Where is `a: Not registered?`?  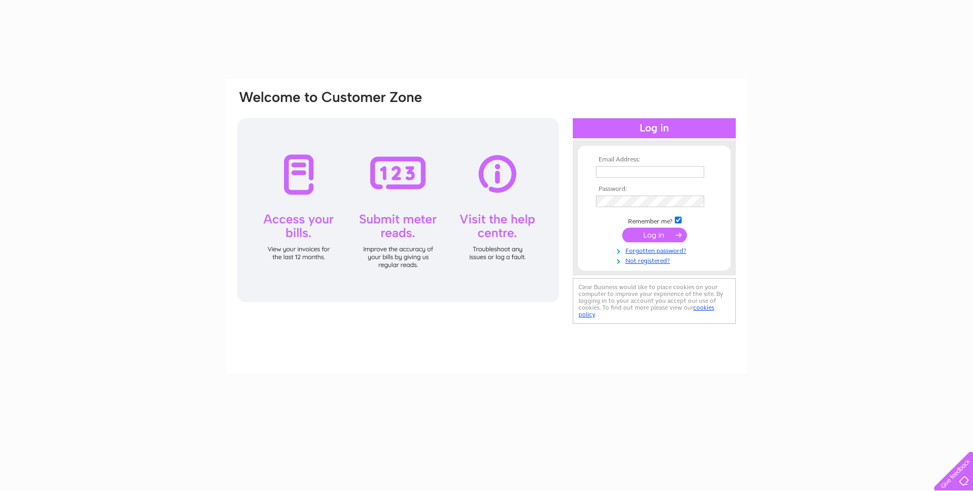
a: Not registered? is located at coordinates (655, 260).